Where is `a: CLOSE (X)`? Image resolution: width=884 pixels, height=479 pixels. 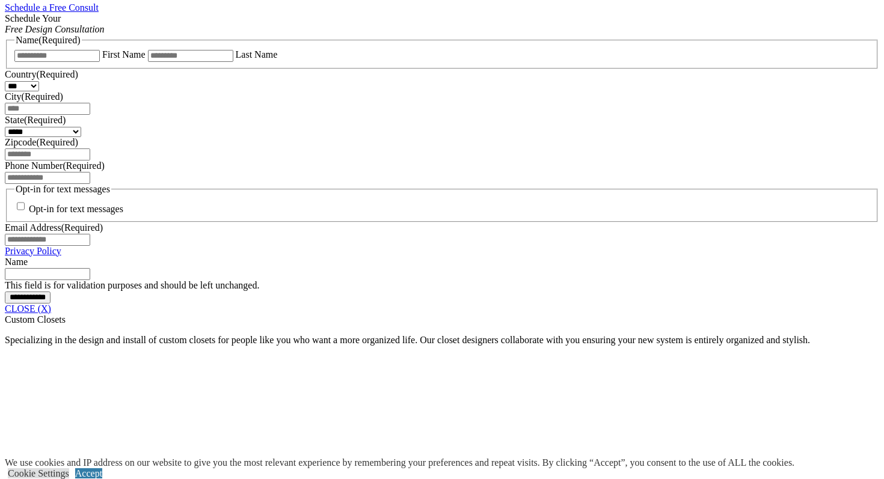 a: CLOSE (X) is located at coordinates (28, 309).